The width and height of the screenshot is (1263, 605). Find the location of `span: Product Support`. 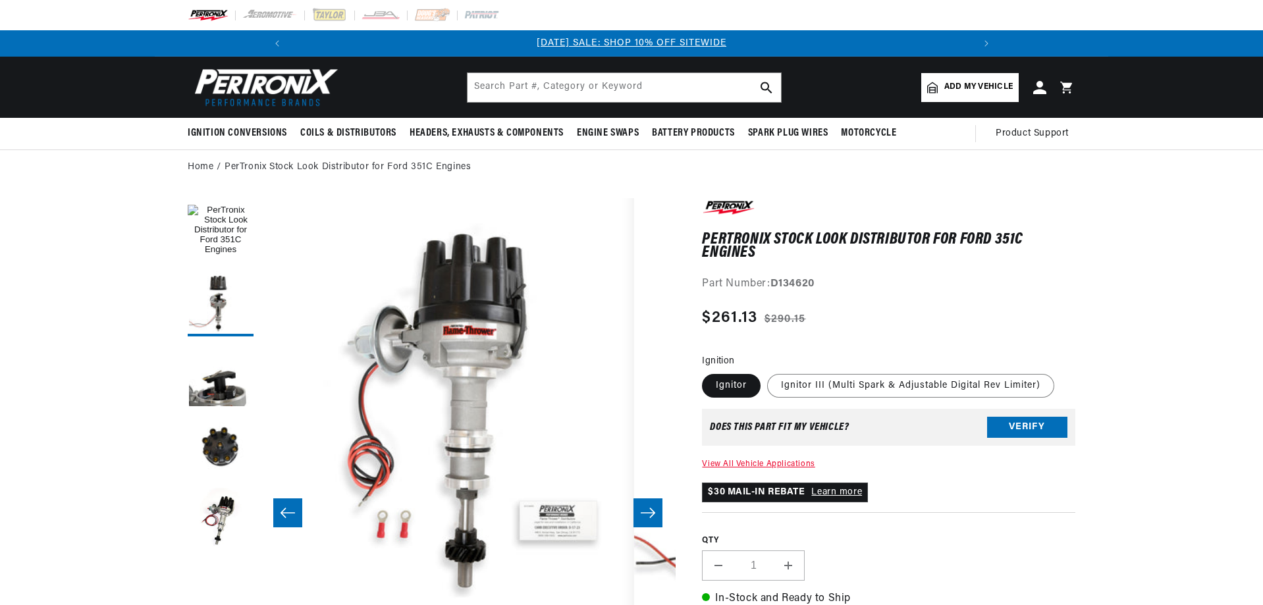

span: Product Support is located at coordinates (1032, 134).